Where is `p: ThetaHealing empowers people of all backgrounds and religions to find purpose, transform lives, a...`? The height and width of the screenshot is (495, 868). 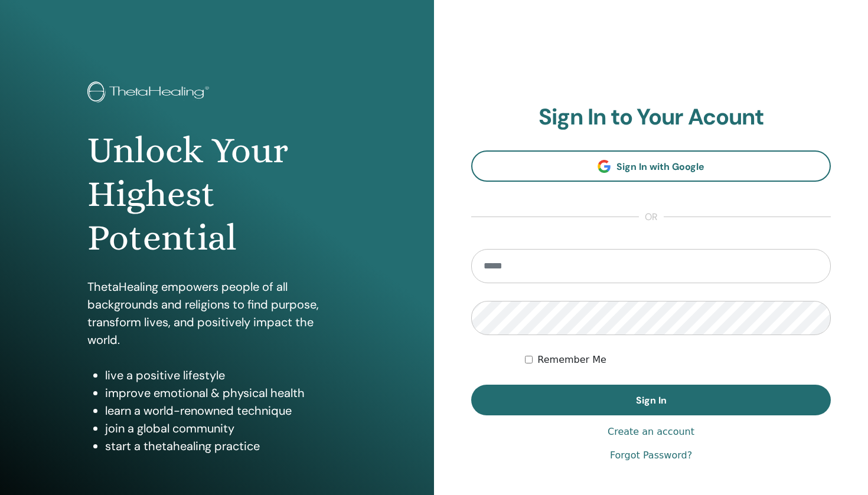 p: ThetaHealing empowers people of all backgrounds and religions to find purpose, transform lives, a... is located at coordinates (217, 314).